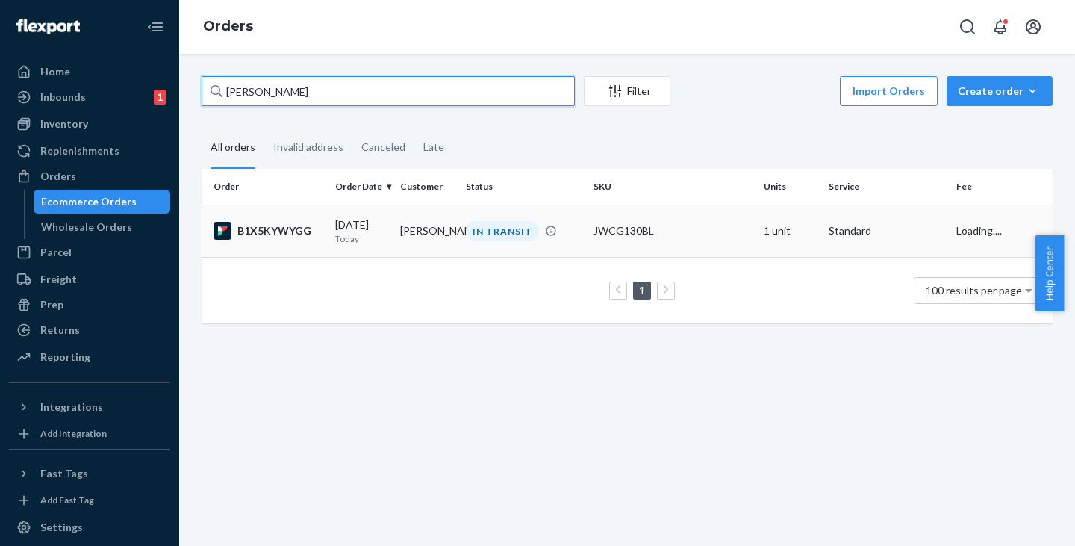 This screenshot has height=546, width=1075. Describe the element at coordinates (1049, 273) in the screenshot. I see `button: Help Center` at that location.